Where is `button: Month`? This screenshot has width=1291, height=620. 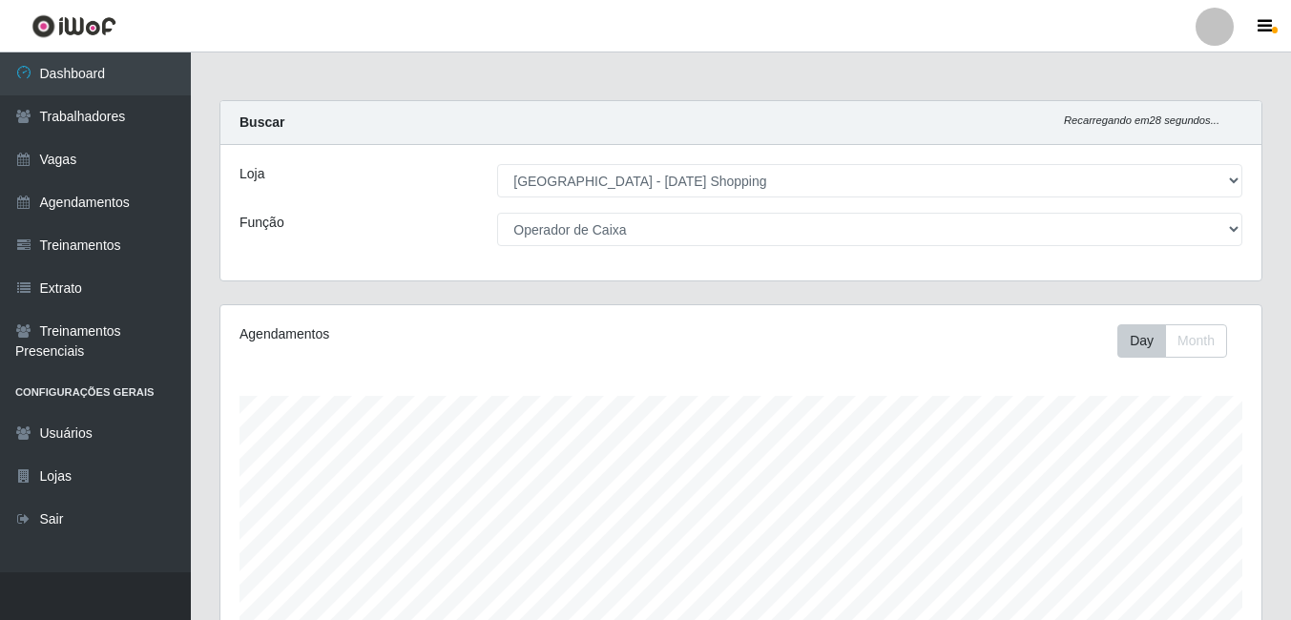
button: Month is located at coordinates (1195, 341).